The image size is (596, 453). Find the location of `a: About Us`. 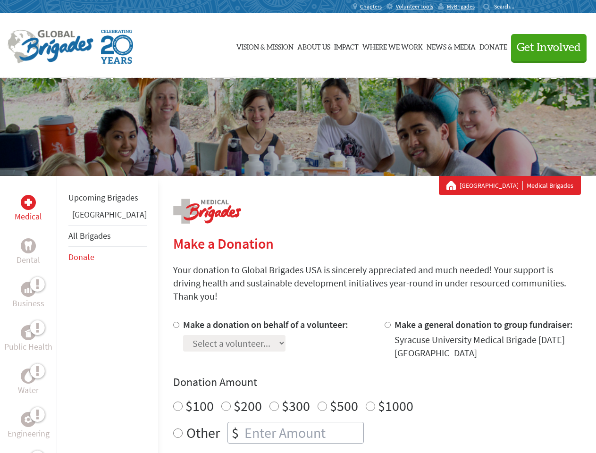

a: About Us is located at coordinates (314, 46).